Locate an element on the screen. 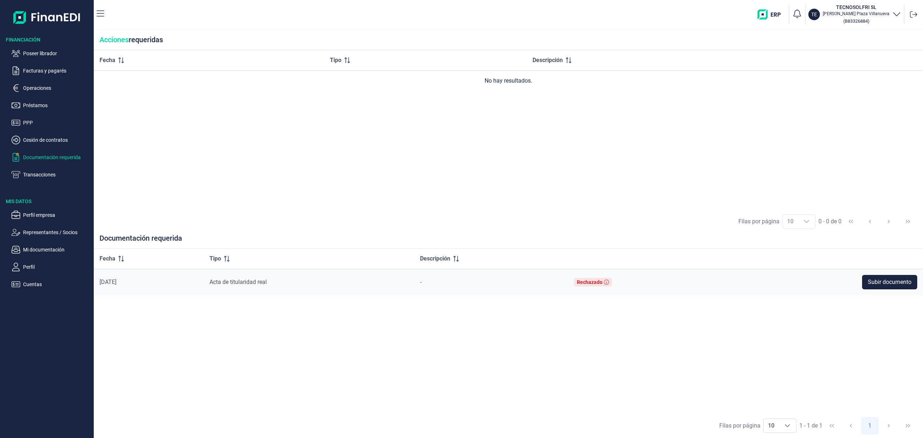 The width and height of the screenshot is (923, 438). h3: TECNOSOLFRI SL is located at coordinates (856, 7).